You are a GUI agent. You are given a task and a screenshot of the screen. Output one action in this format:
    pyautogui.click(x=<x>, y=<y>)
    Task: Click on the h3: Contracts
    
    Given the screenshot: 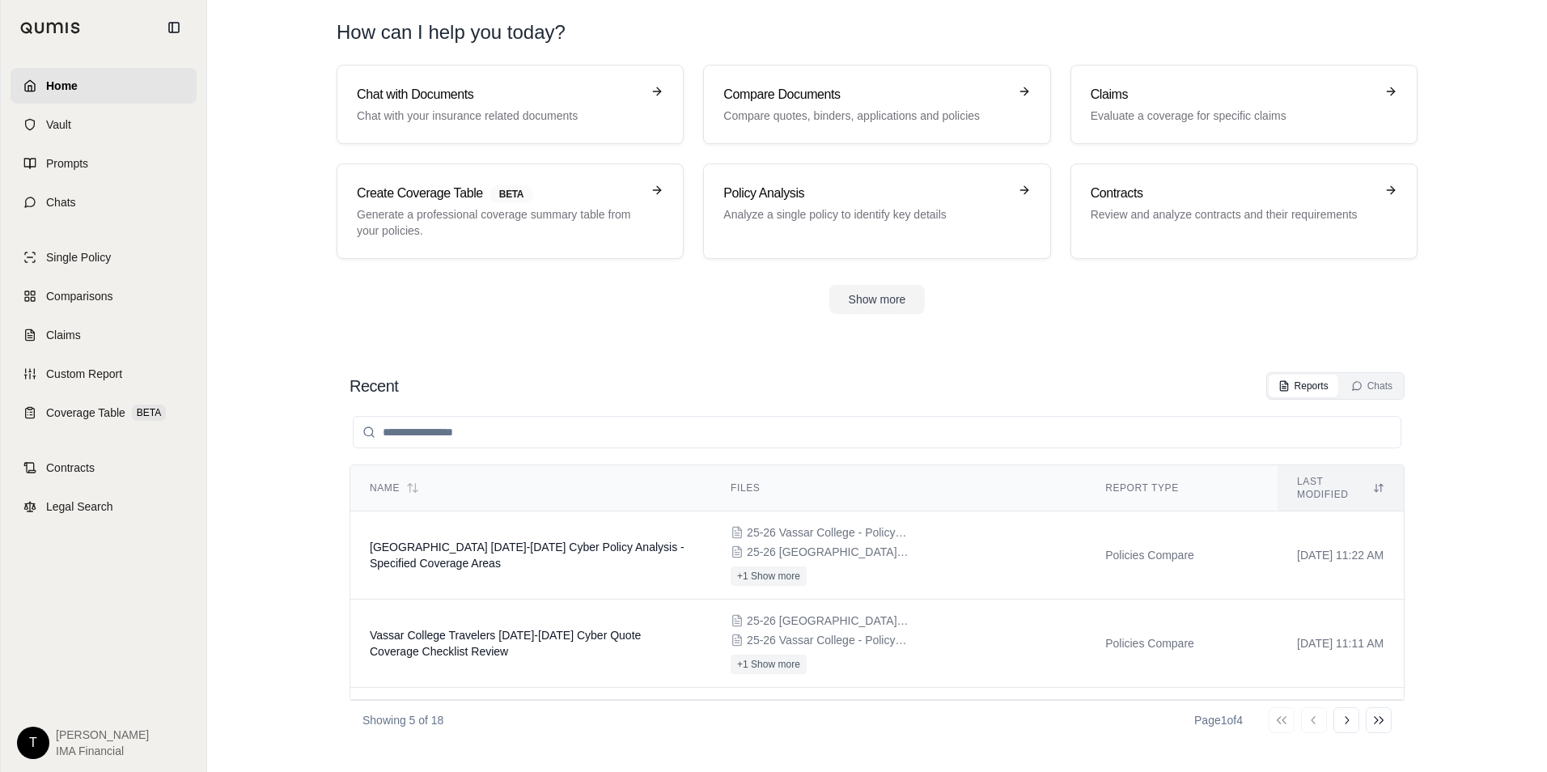 What is the action you would take?
    pyautogui.click(x=1233, y=193)
    